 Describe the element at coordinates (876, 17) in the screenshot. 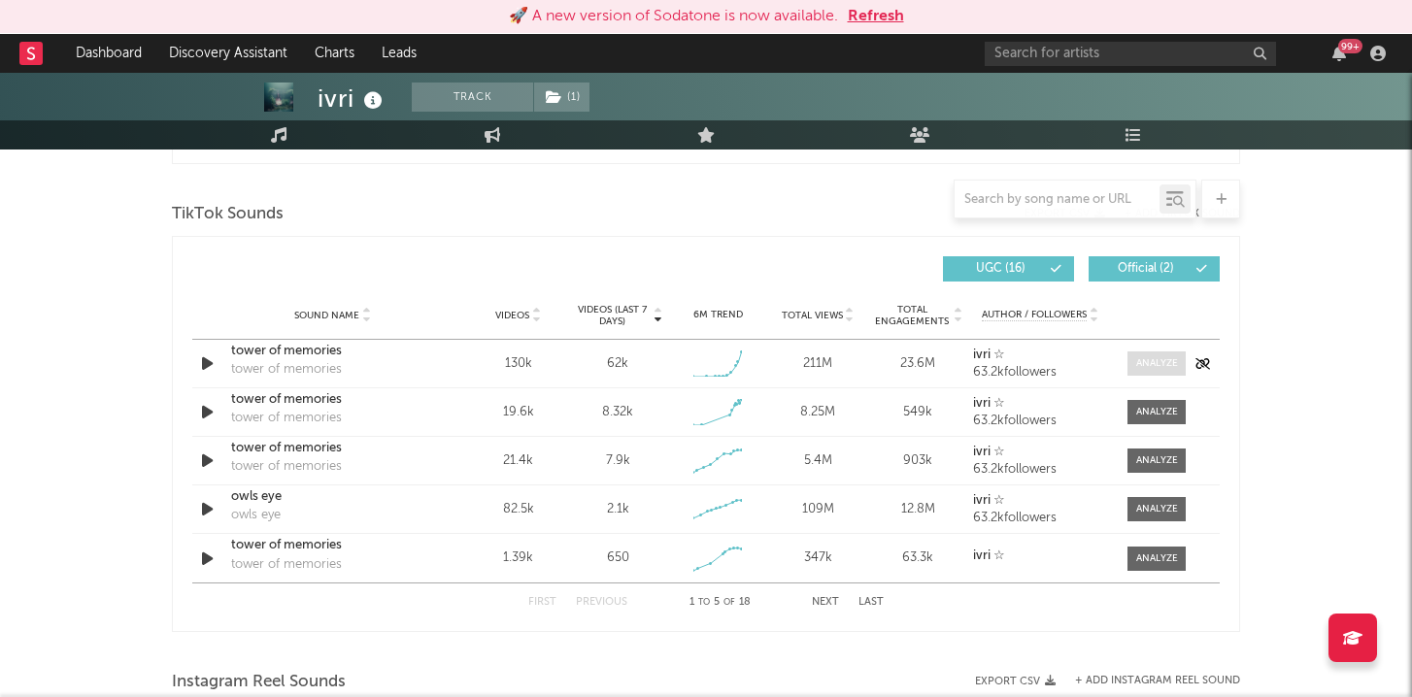

I see `button: Refresh` at that location.